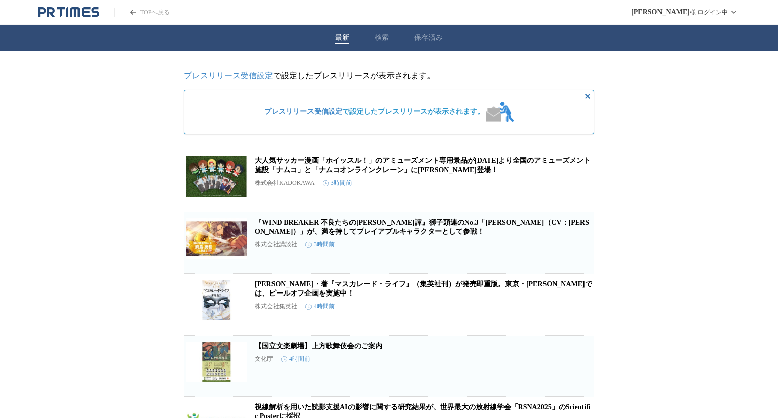  I want to click on img: 【国立文楽劇場】上方歌舞伎会のご案内, so click(216, 362).